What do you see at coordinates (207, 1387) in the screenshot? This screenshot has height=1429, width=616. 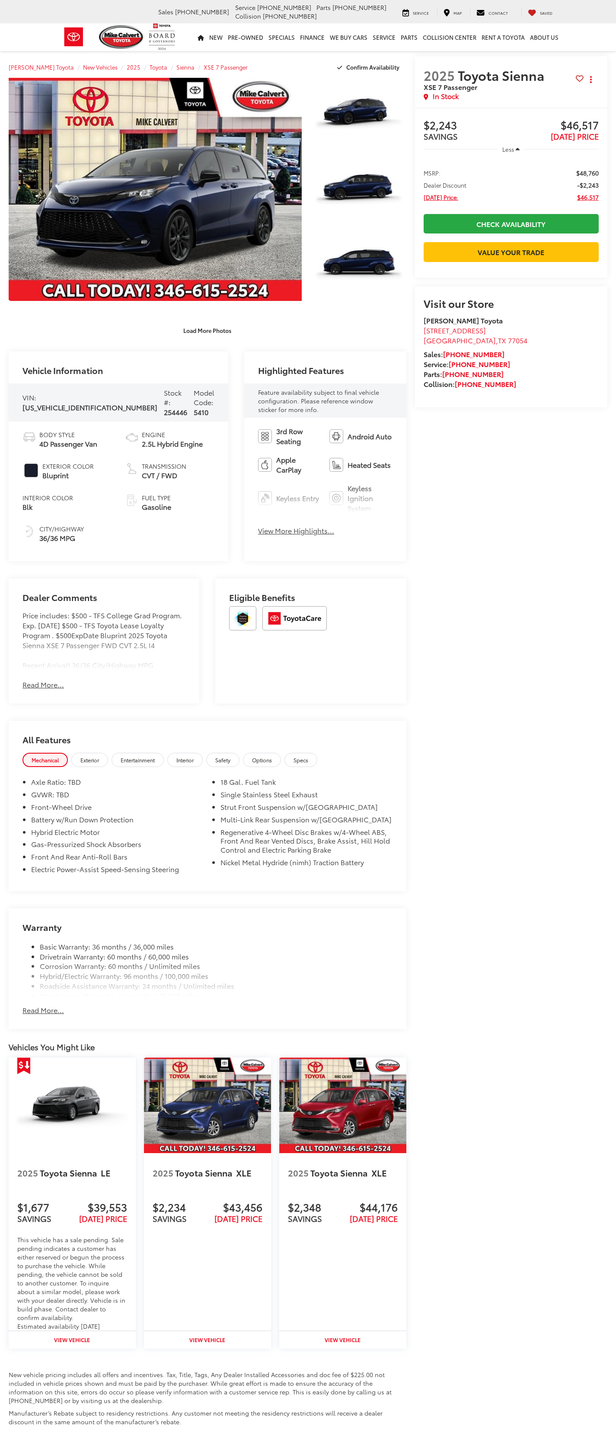 I see `p: New vehicle pricing includes all offers and incentives. Tax, Title, Tags, Any Dealer Installed Ac...` at bounding box center [207, 1387].